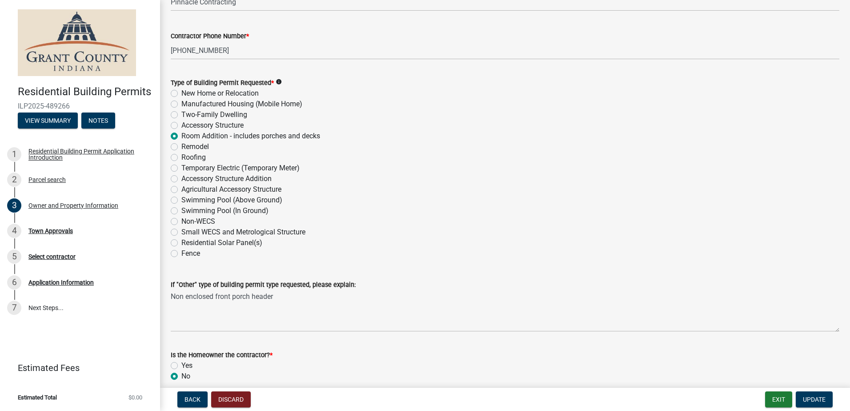 The height and width of the screenshot is (411, 850). Describe the element at coordinates (186, 376) in the screenshot. I see `label: No` at that location.